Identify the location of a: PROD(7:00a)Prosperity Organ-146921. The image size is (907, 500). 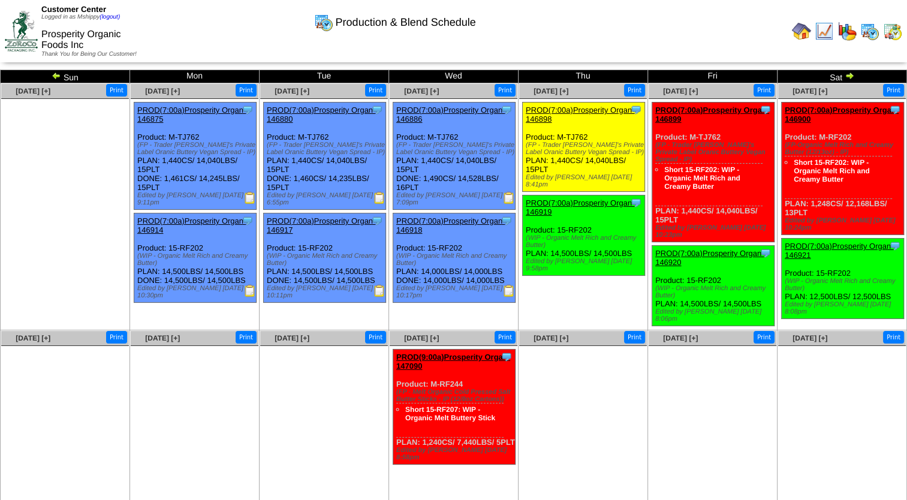
(838, 250).